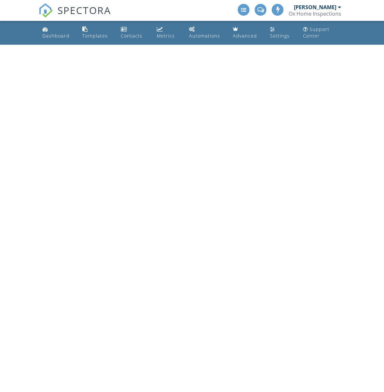 This screenshot has width=384, height=392. What do you see at coordinates (168, 33) in the screenshot?
I see `a: Metrics` at bounding box center [168, 33].